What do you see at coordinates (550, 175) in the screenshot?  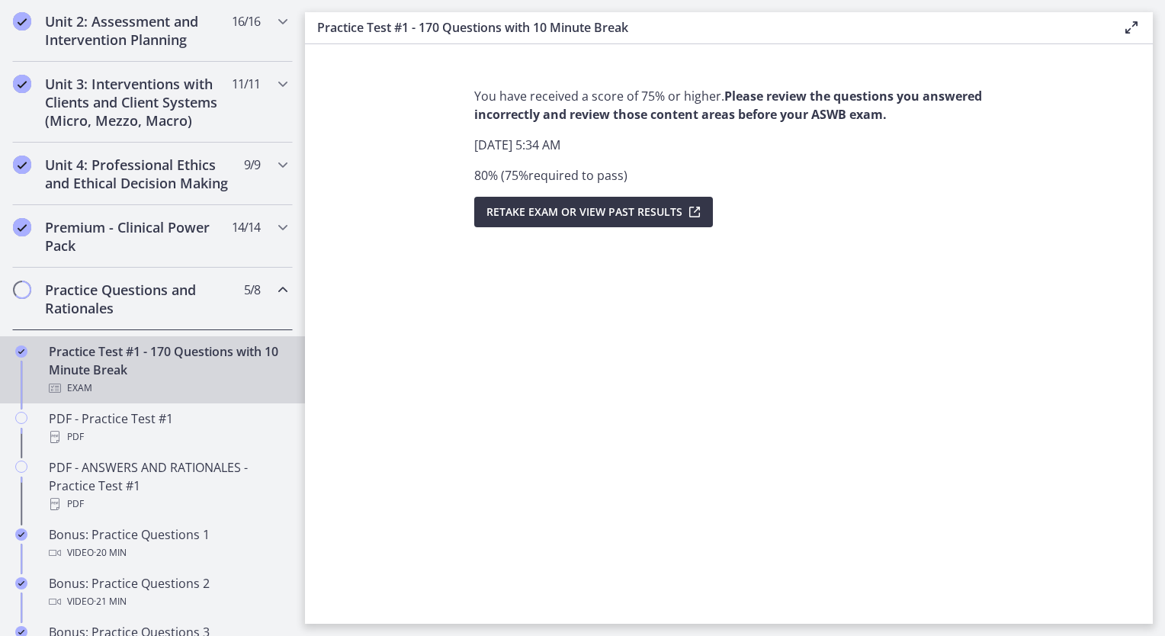 I see `span: 80 % ( 75 % required to pass )` at bounding box center [550, 175].